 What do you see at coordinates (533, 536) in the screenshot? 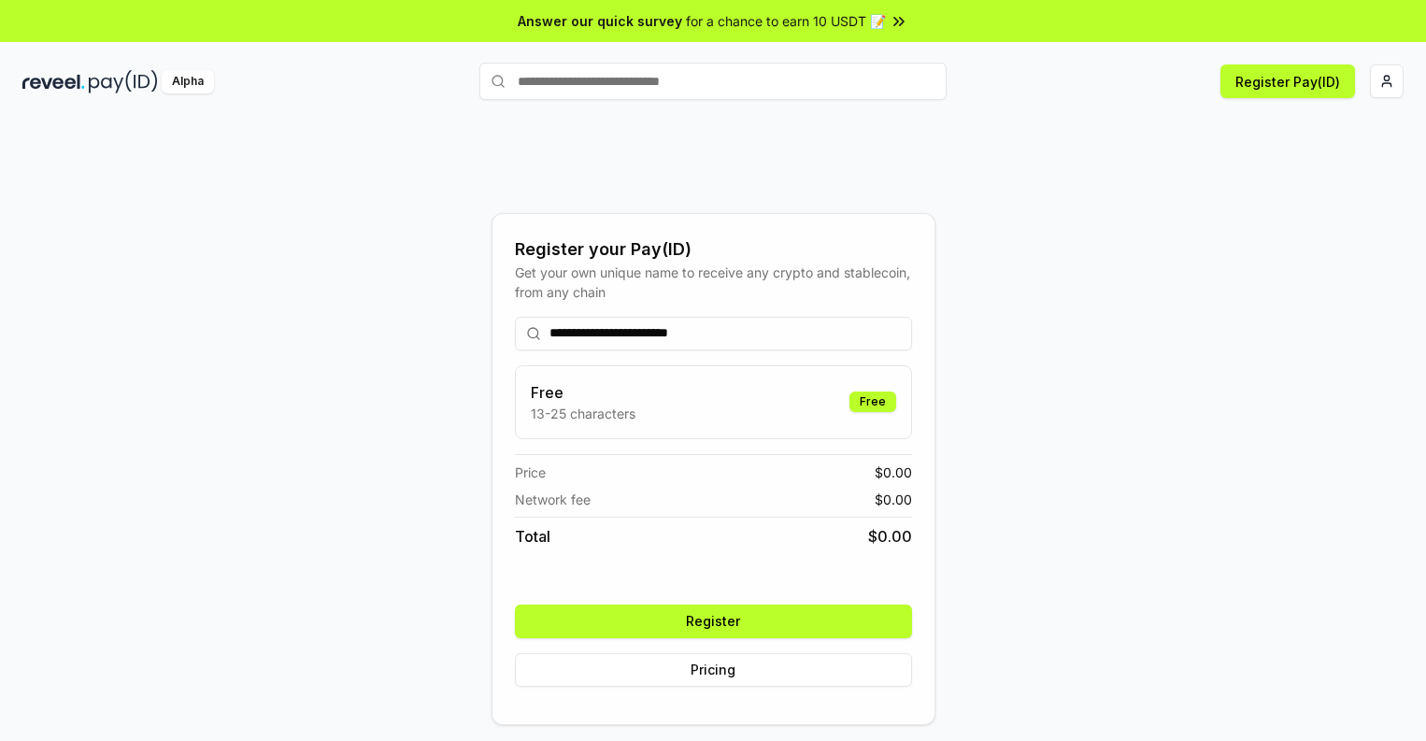
I see `span: Total` at bounding box center [533, 536].